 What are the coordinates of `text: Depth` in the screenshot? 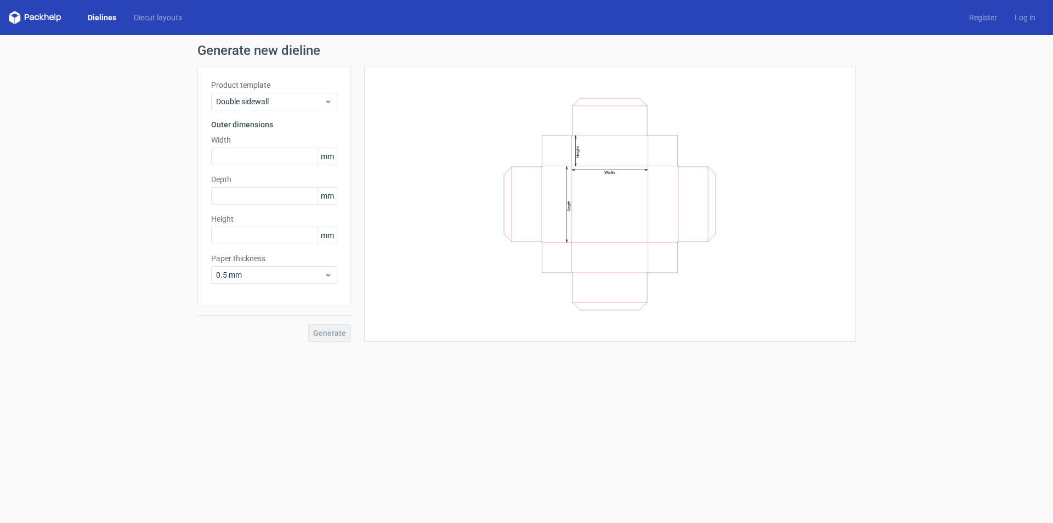 It's located at (569, 205).